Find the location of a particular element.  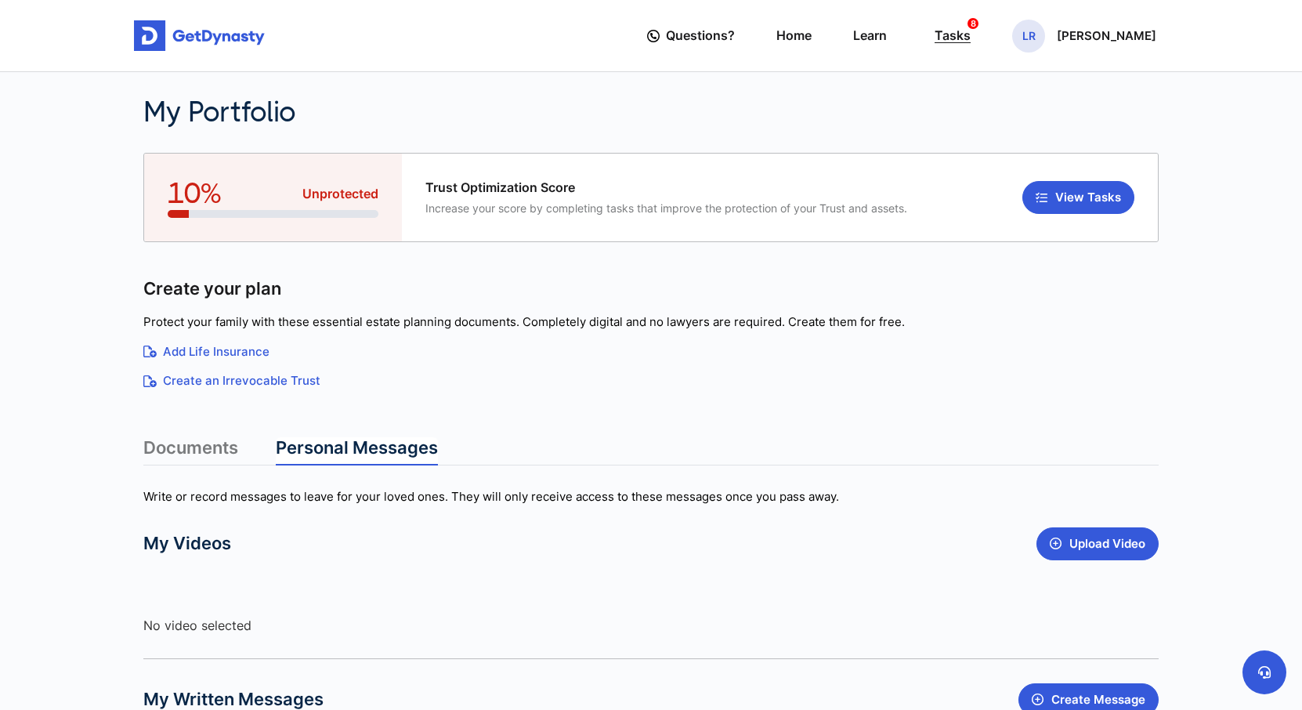

span: Unprotected is located at coordinates (340, 193).